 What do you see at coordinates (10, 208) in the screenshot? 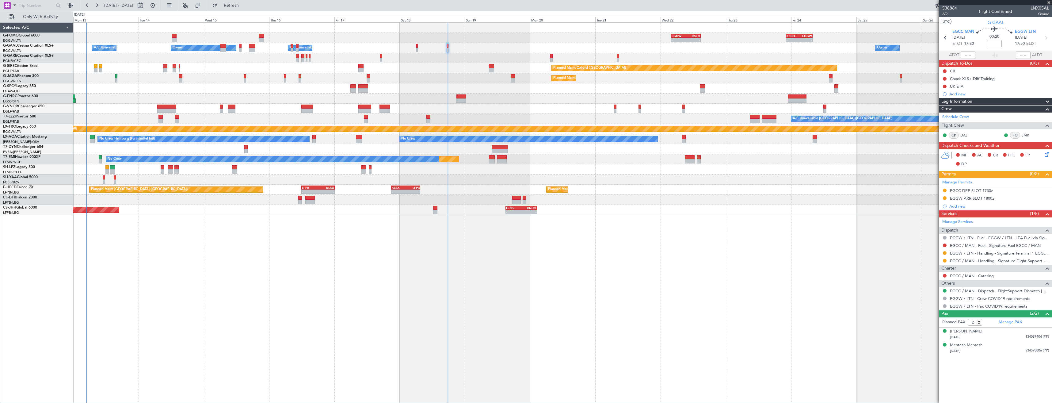
I see `span: CS-JHH` at bounding box center [10, 208].